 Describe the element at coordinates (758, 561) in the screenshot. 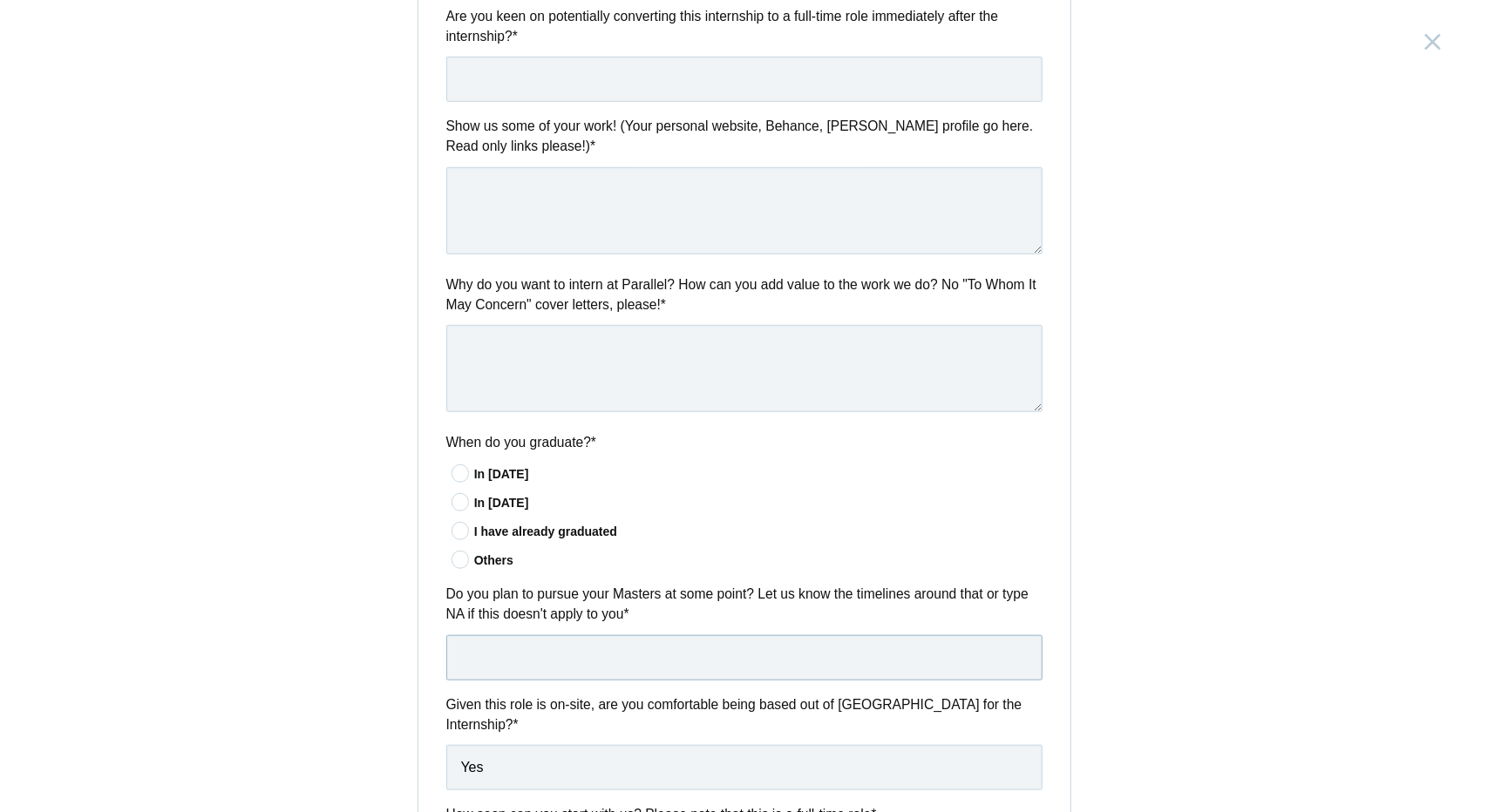

I see `div: Others` at that location.